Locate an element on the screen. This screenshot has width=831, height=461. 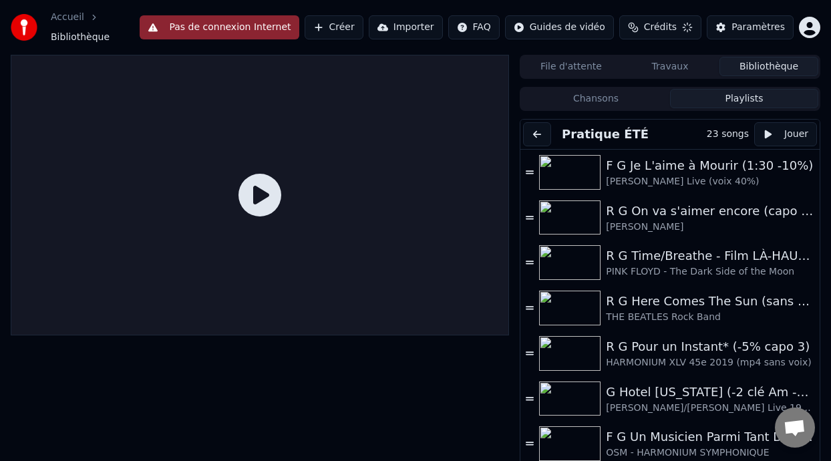
button: Créer is located at coordinates (334, 27).